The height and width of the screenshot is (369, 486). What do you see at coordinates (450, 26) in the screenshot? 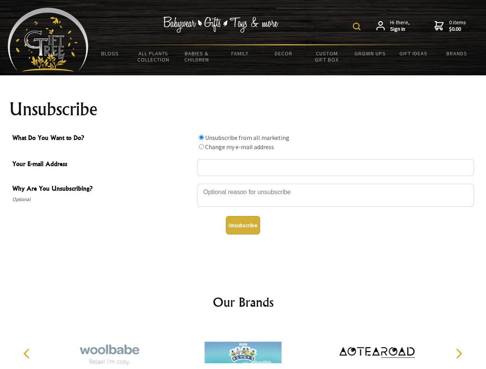
I see `a: 0 items$0.00` at bounding box center [450, 26].